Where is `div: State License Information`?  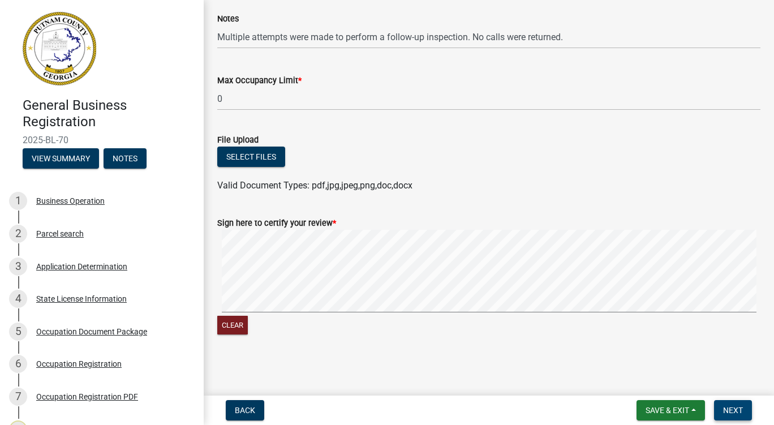 div: State License Information is located at coordinates (81, 299).